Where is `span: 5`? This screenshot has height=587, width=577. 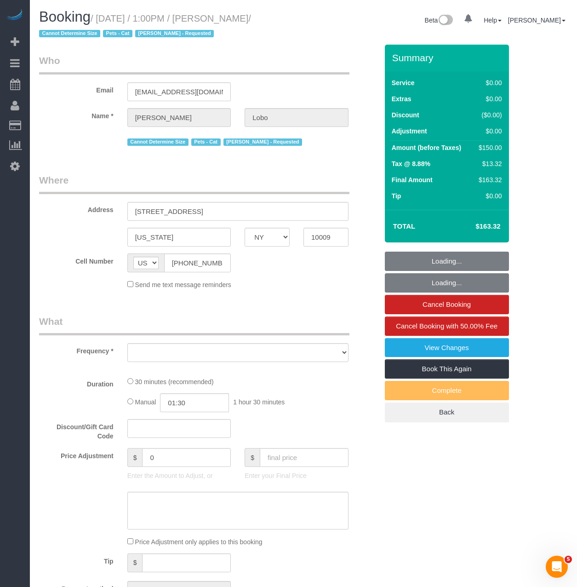 span: 5 is located at coordinates (569, 560).